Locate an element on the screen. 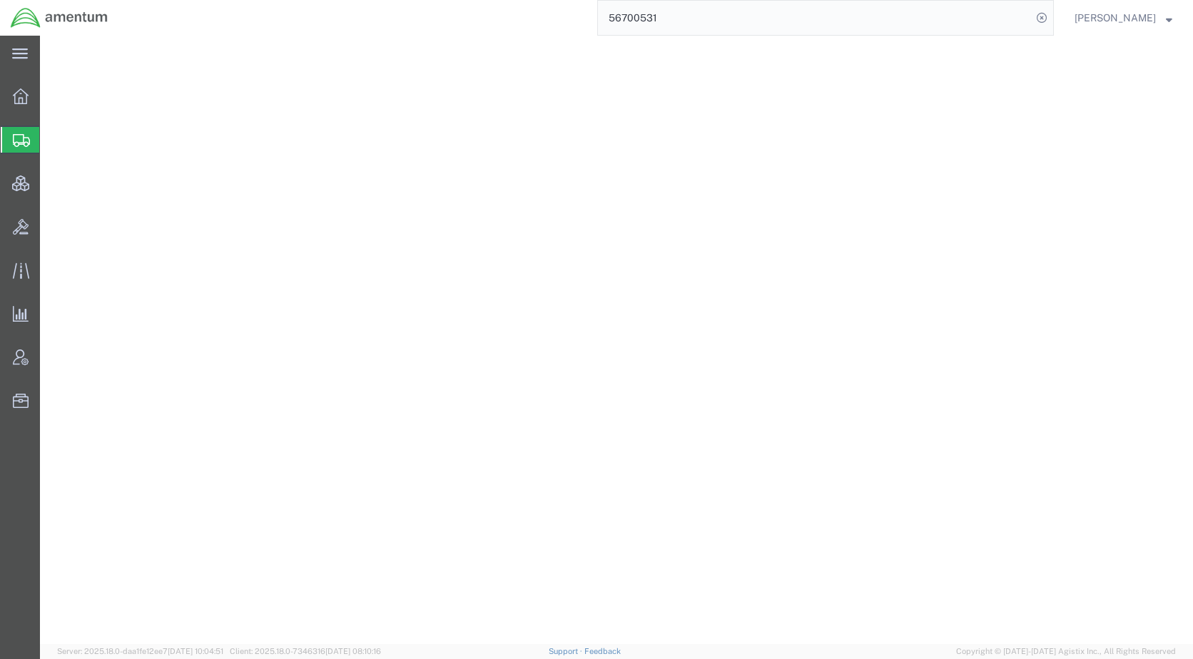  input: Search for shipment number, reference number is located at coordinates (815, 18).